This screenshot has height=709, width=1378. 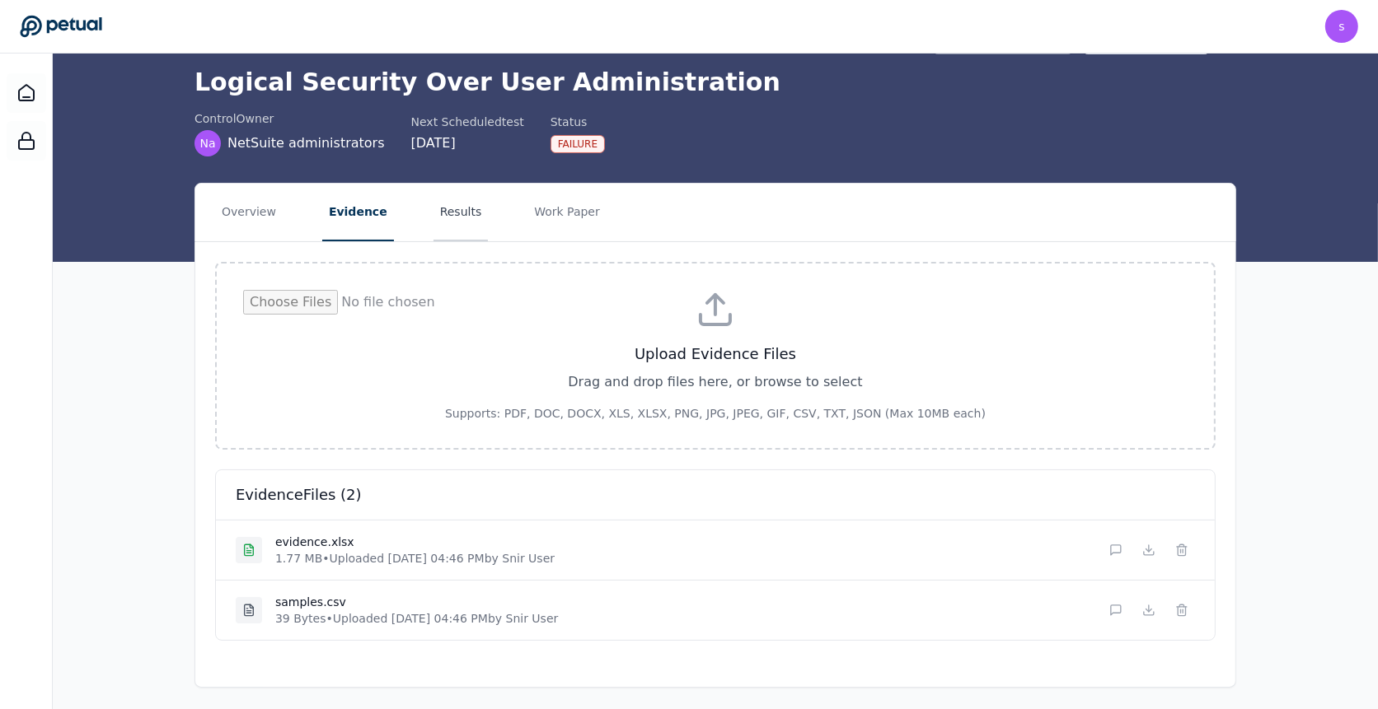 What do you see at coordinates (461, 213) in the screenshot?
I see `button: Results` at bounding box center [461, 213].